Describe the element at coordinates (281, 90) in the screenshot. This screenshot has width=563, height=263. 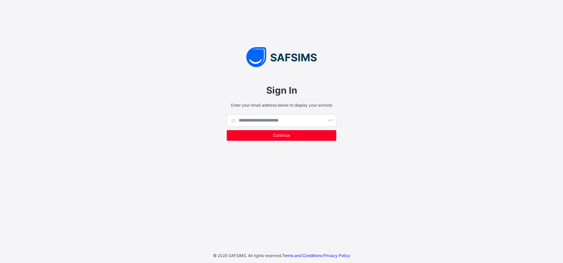
I see `span: Sign In` at that location.